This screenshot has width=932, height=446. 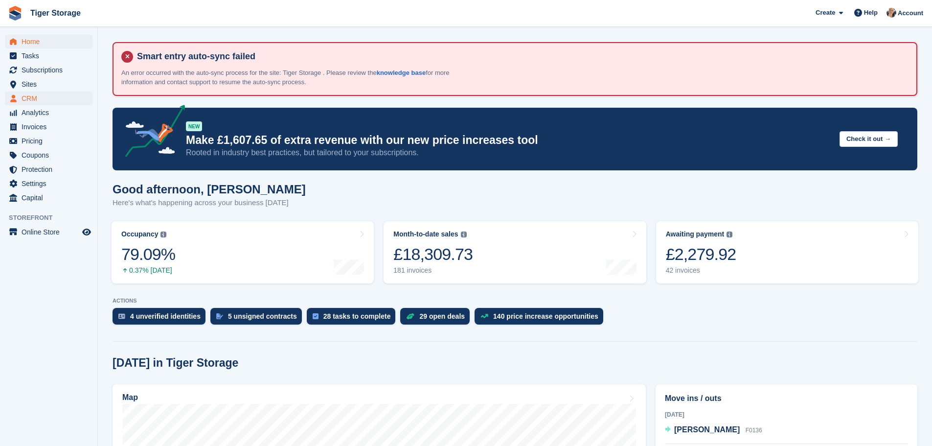 What do you see at coordinates (130, 397) in the screenshot?
I see `h2: Map` at bounding box center [130, 397].